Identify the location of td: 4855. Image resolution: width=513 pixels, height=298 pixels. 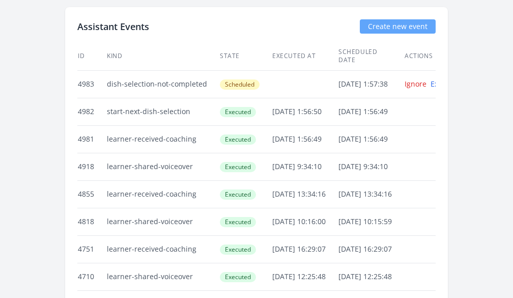
(92, 194).